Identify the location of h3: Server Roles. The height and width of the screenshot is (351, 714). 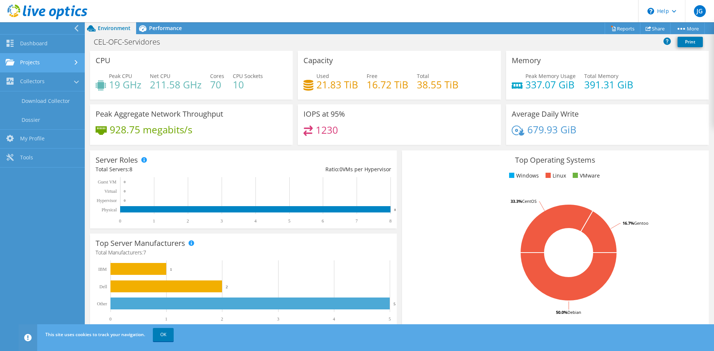
(117, 160).